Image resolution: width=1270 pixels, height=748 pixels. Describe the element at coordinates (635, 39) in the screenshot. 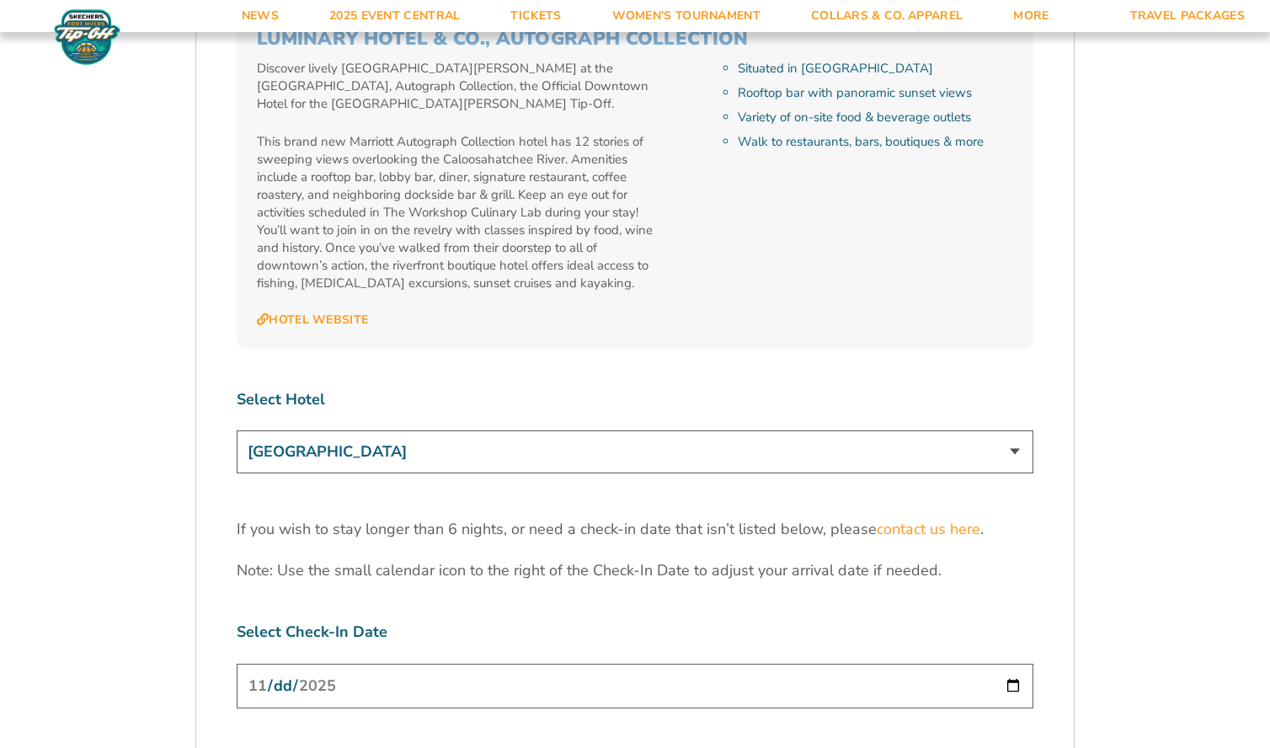

I see `h3: Luminary Hotel & Co., Autograph Collection` at that location.